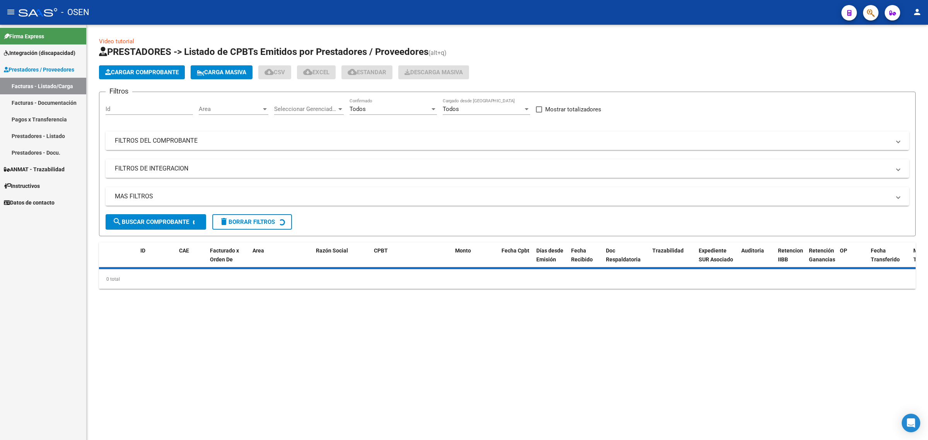  Describe the element at coordinates (221, 72) in the screenshot. I see `button: Carga Masiva` at that location.